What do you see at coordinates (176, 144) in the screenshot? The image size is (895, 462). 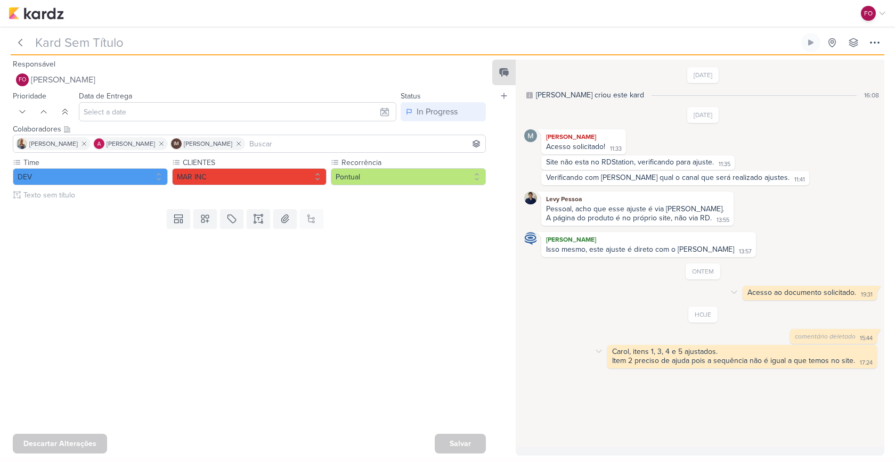 I see `div: Isabella Machado Guimarães` at bounding box center [176, 144].